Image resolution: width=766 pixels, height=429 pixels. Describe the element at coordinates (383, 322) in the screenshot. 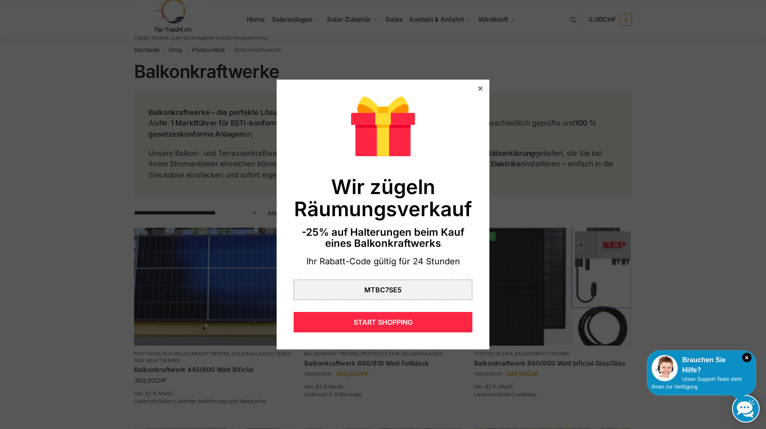

I see `div: START SHOPPING` at that location.